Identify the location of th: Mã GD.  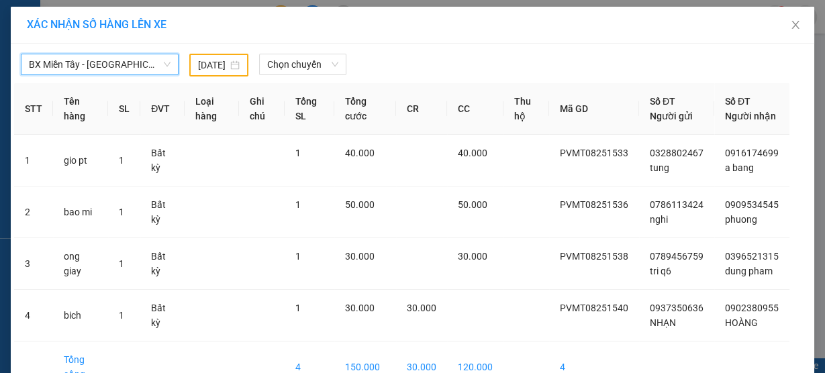
(594, 109).